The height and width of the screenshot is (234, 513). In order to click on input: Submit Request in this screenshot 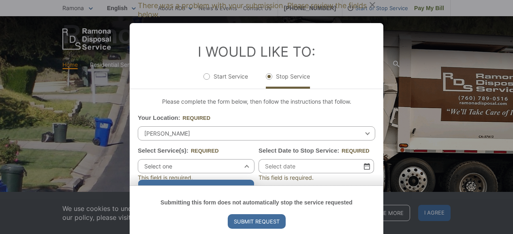, I will do `click(257, 222)`.